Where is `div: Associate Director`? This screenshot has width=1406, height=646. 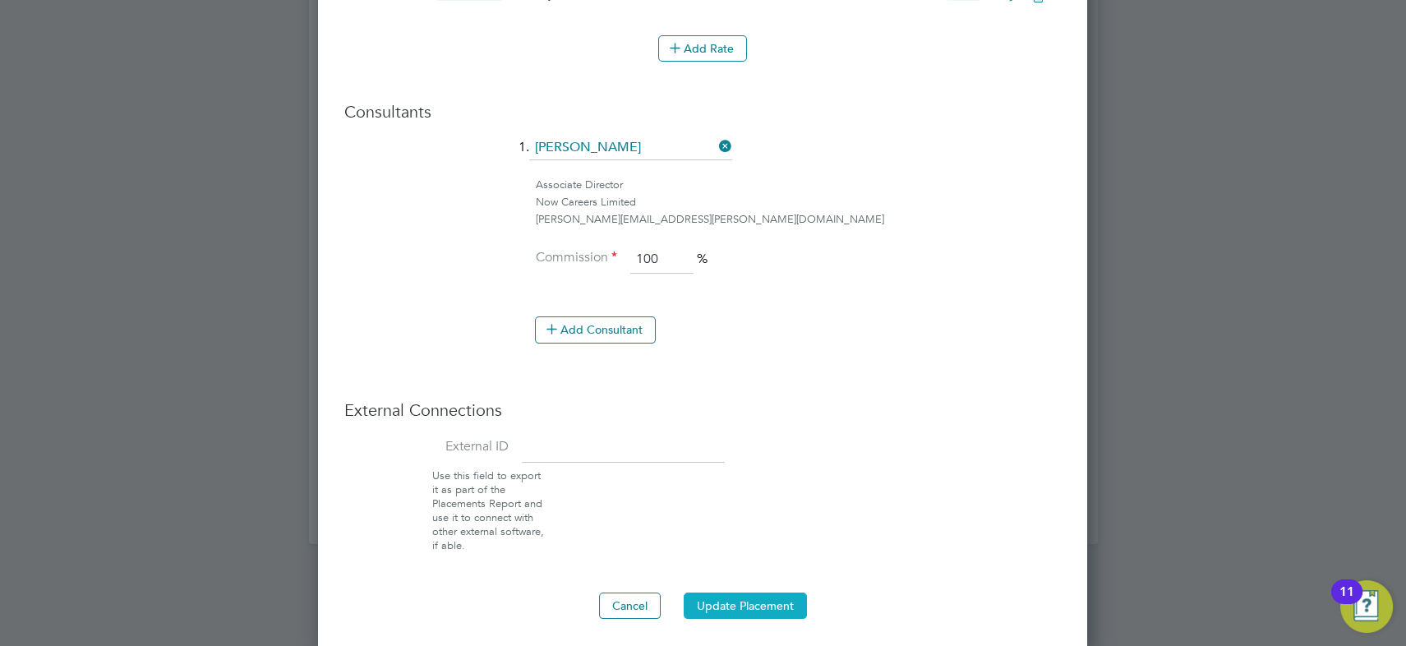
div: Associate Director is located at coordinates (798, 185).